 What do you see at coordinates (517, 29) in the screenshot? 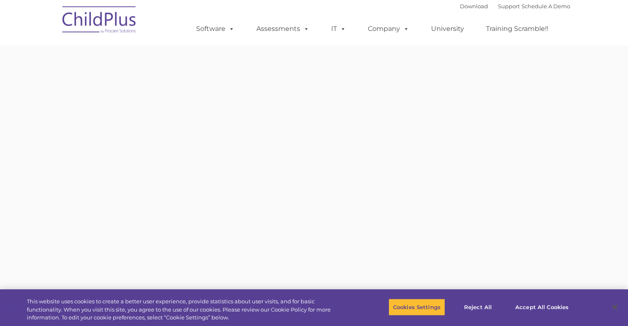
I see `a: Training Scramble!!` at bounding box center [517, 29].